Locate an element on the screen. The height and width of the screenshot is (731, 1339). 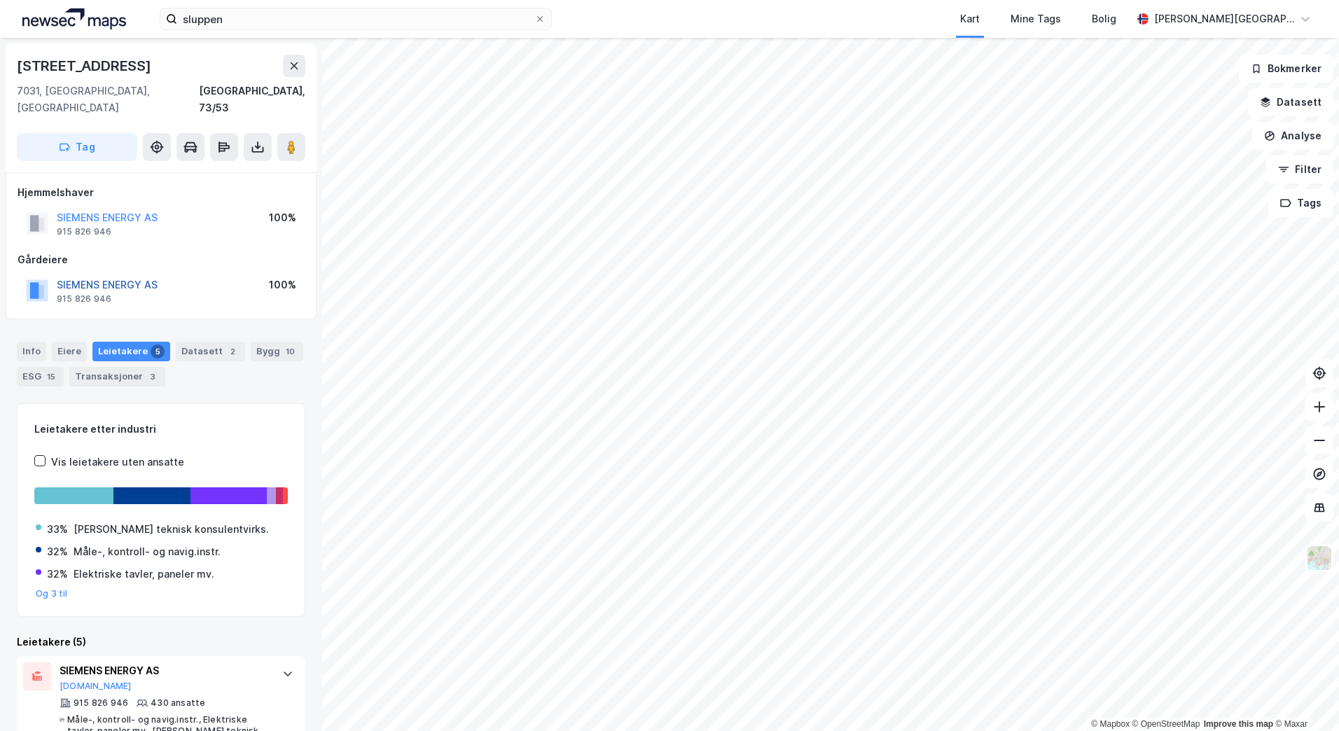
div: Måle-, kontroll- og navig.instr. is located at coordinates (147, 552).